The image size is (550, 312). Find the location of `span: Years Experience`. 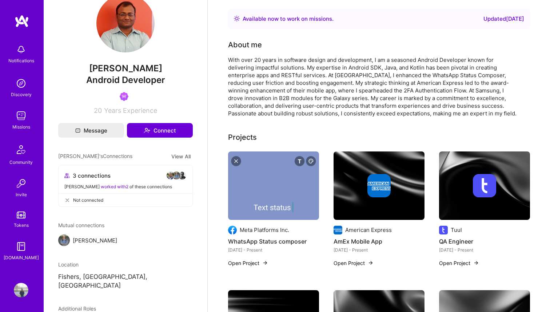

span: Years Experience is located at coordinates (131, 110).